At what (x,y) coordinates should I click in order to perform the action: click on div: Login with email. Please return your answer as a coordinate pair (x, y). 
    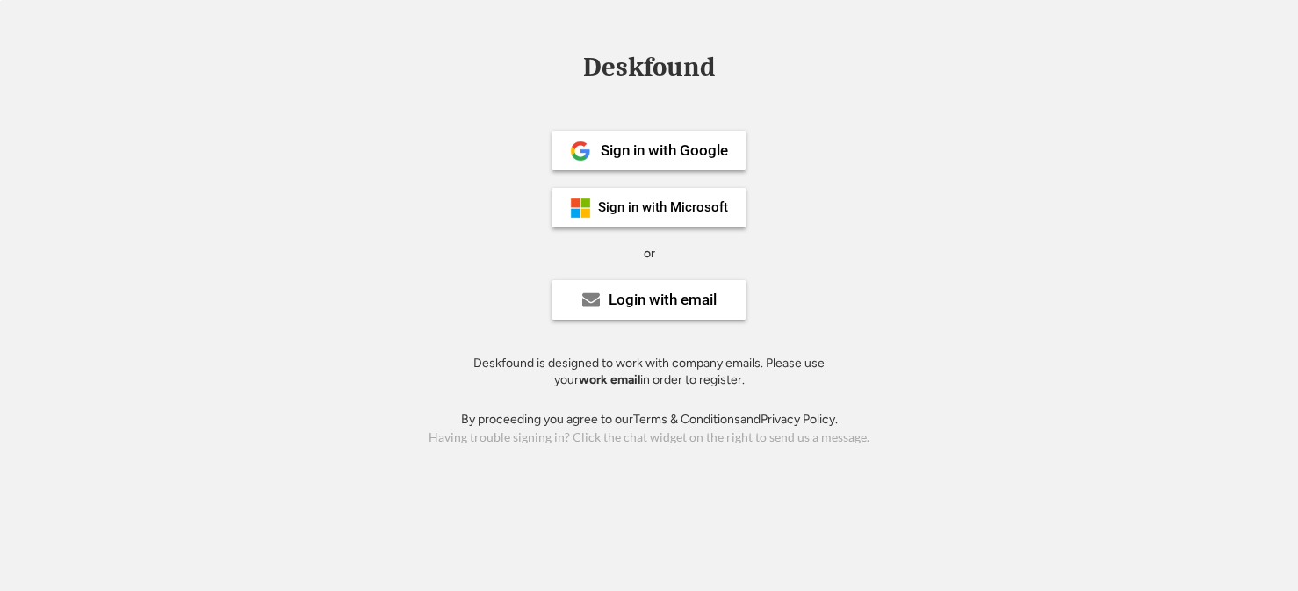
    Looking at the image, I should click on (662, 299).